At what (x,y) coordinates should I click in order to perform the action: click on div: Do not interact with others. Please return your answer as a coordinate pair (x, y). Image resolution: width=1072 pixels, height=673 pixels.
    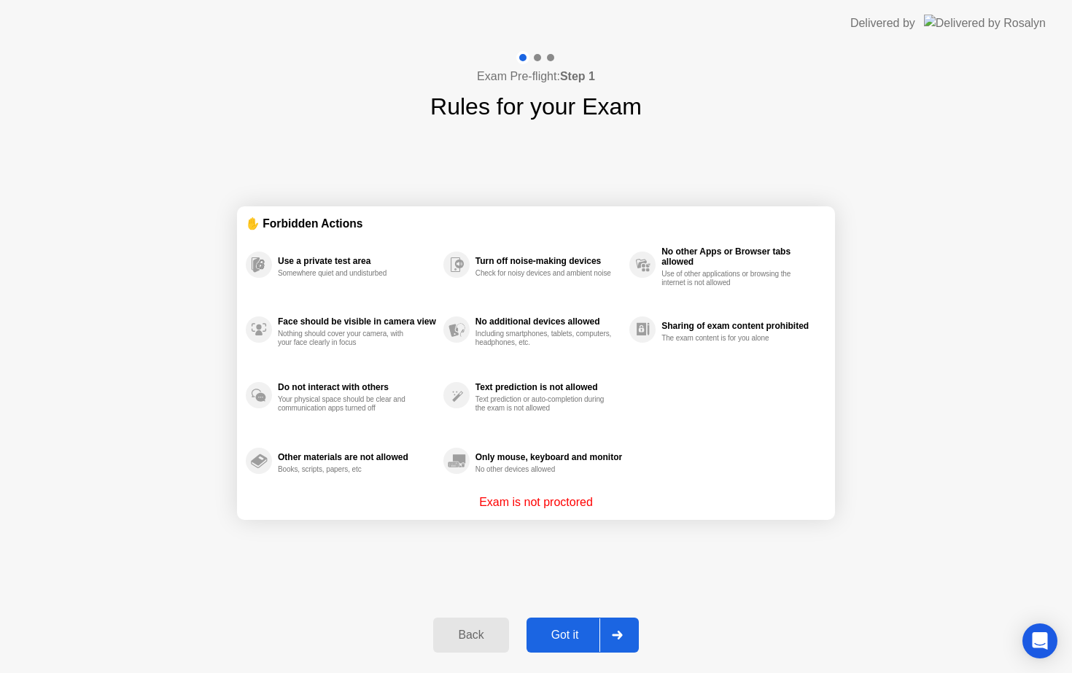
    Looking at the image, I should click on (356, 387).